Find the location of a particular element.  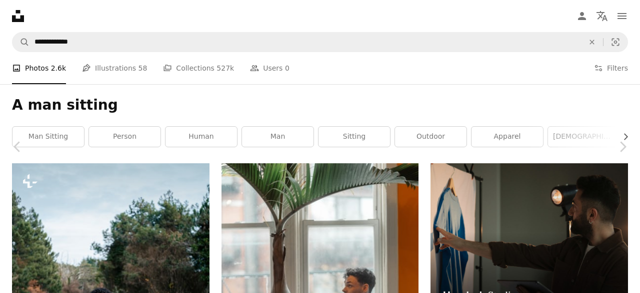

h1: A man sitting is located at coordinates (320, 105).